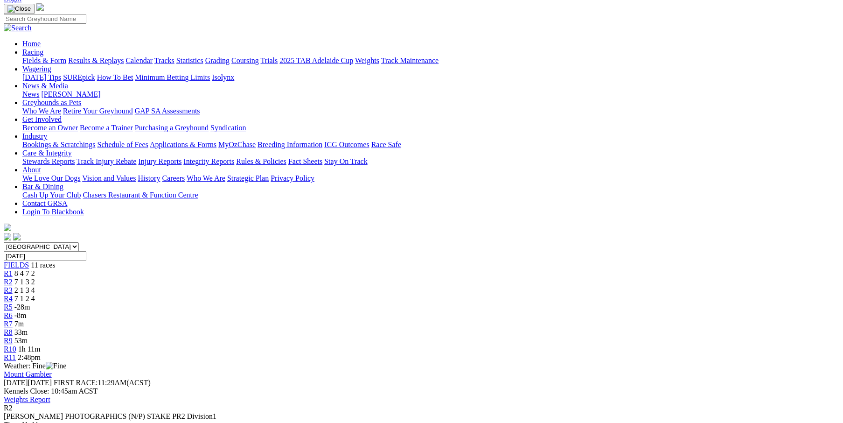 This screenshot has width=843, height=423. Describe the element at coordinates (18, 28) in the screenshot. I see `img: Search` at that location.